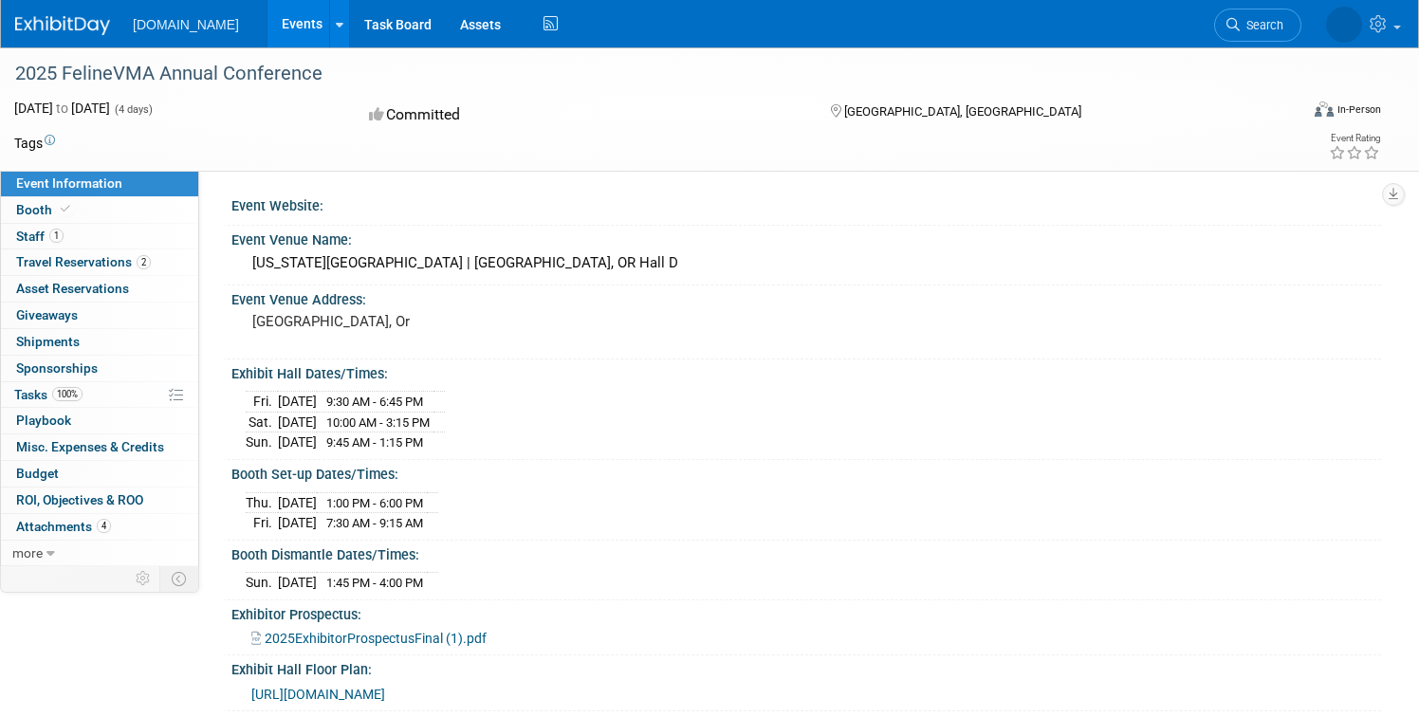 This screenshot has height=717, width=1419. I want to click on span: more, so click(28, 553).